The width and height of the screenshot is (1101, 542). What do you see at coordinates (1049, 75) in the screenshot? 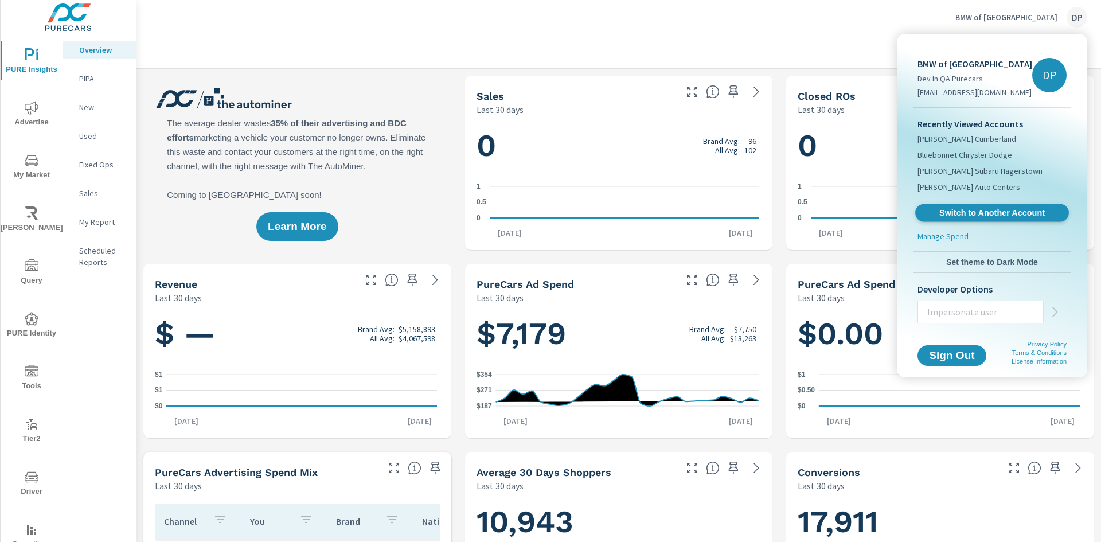
I see `div: DP` at bounding box center [1049, 75].